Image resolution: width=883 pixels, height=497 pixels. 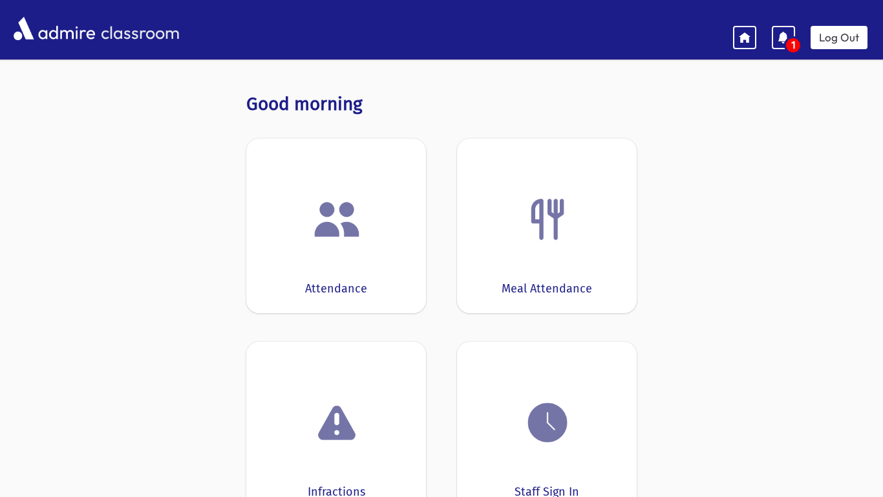 I want to click on div: Meal Attendance, so click(x=547, y=288).